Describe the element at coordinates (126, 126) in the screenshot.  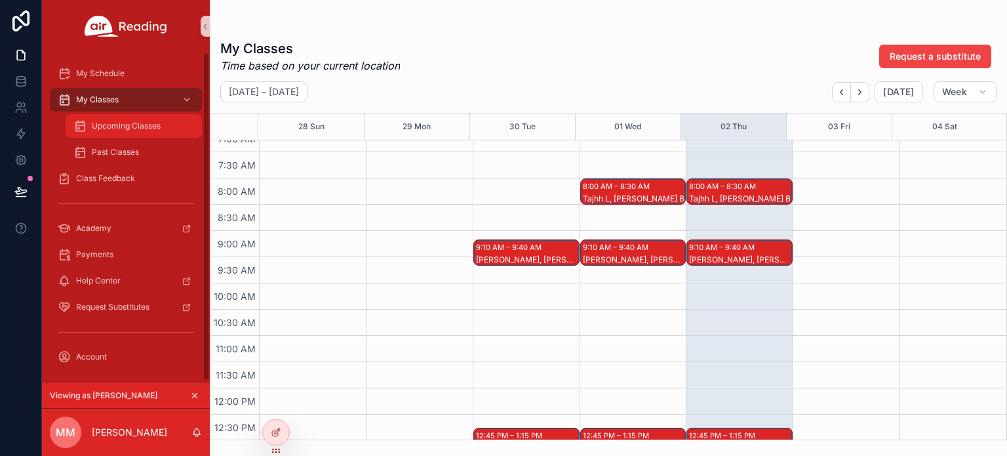
I see `span: Upcoming Classes` at that location.